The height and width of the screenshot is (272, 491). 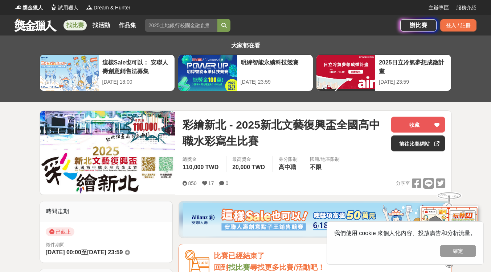 I want to click on button: 確定, so click(x=458, y=251).